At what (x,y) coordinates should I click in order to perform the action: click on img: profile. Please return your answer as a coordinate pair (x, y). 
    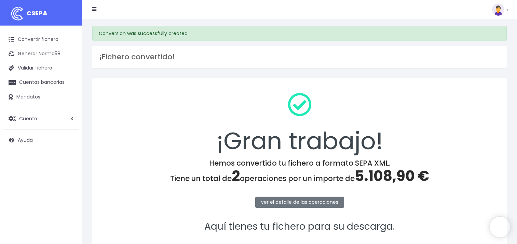
    Looking at the image, I should click on (498, 10).